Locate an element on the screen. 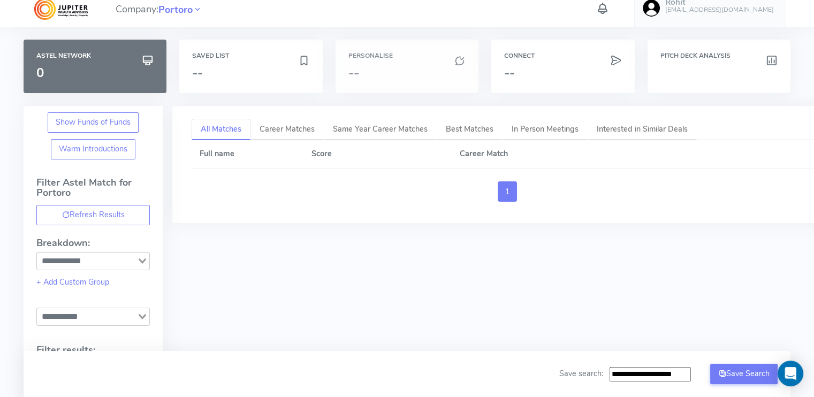 The width and height of the screenshot is (814, 397). h6: Personalise is located at coordinates (407, 56).